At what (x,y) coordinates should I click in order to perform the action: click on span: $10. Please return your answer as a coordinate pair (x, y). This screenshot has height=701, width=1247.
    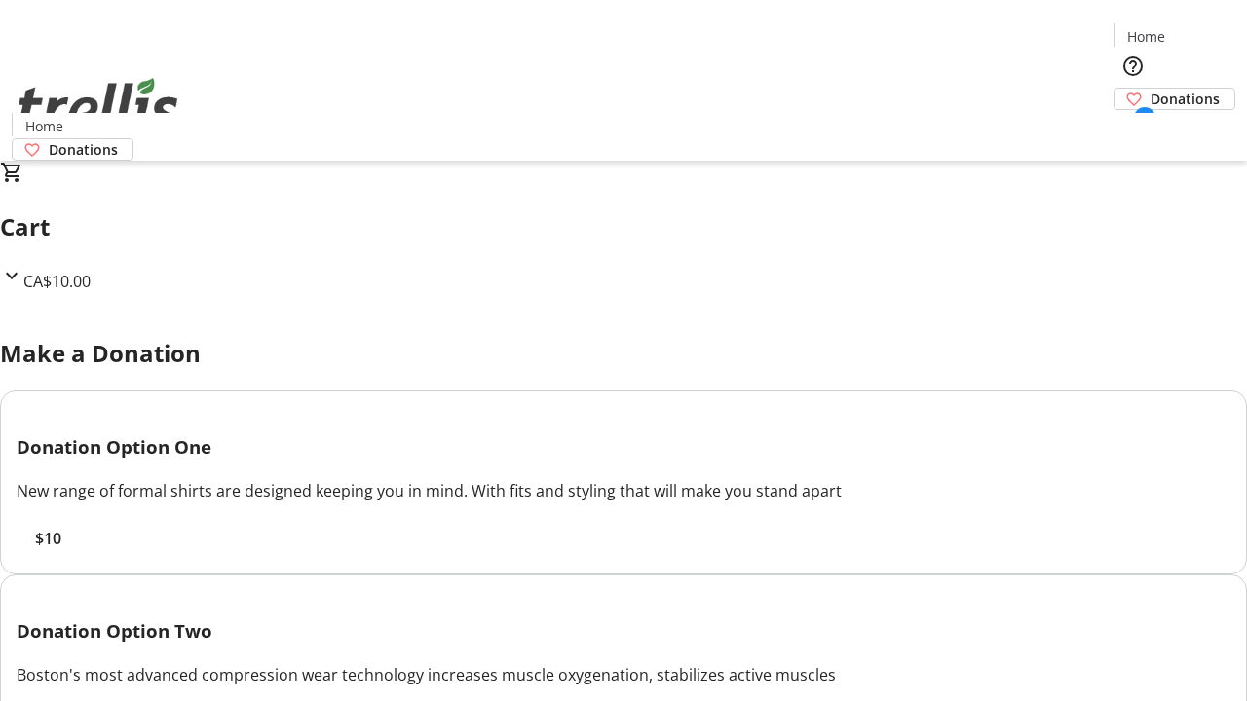
    Looking at the image, I should click on (48, 539).